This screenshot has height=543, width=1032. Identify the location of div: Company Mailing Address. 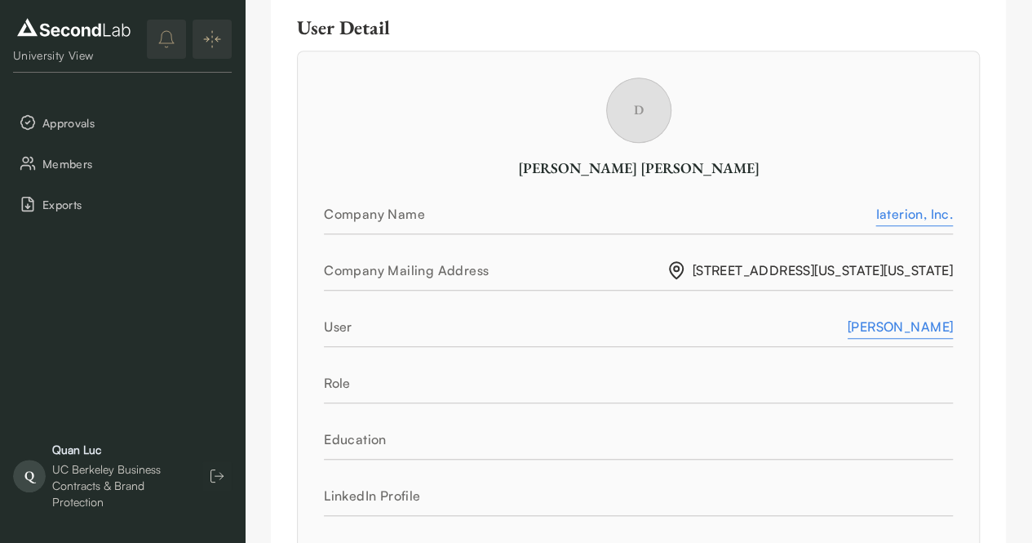
(495, 270).